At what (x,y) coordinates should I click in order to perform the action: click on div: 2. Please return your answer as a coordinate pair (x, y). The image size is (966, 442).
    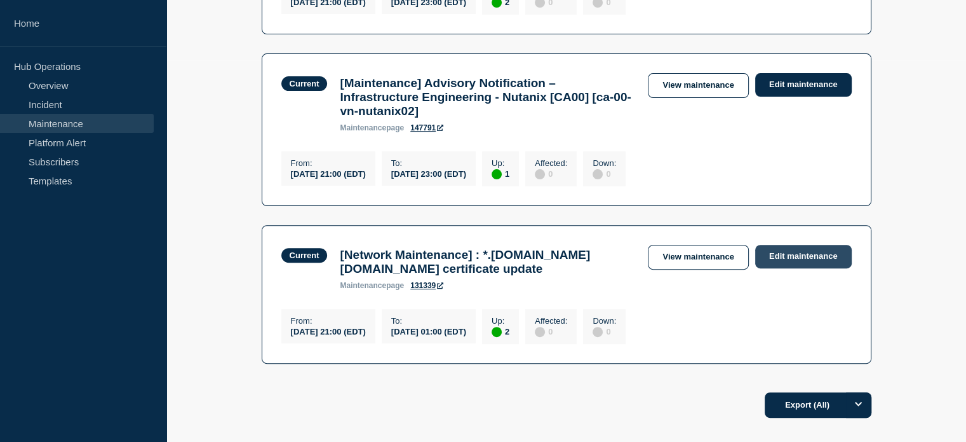
    Looking at the image, I should click on (501, 331).